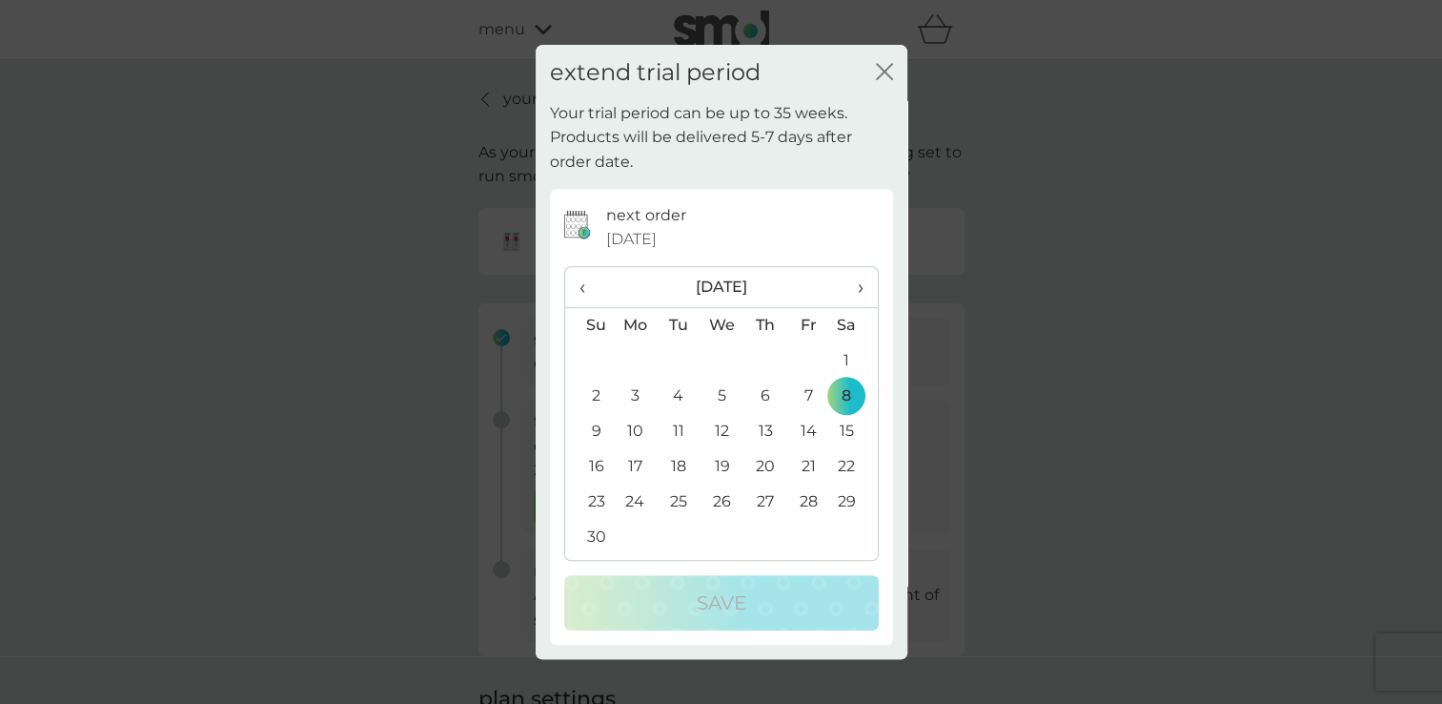  I want to click on h2: extend trial period, so click(655, 72).